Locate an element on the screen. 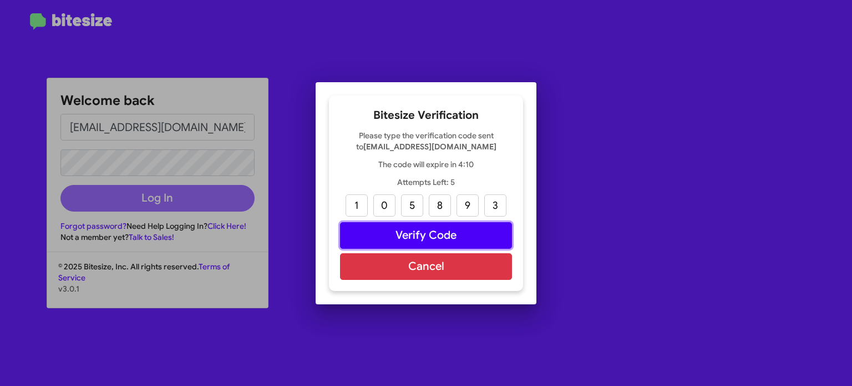 The height and width of the screenshot is (386, 852). p: Please type the verification code sent to is located at coordinates (426, 141).